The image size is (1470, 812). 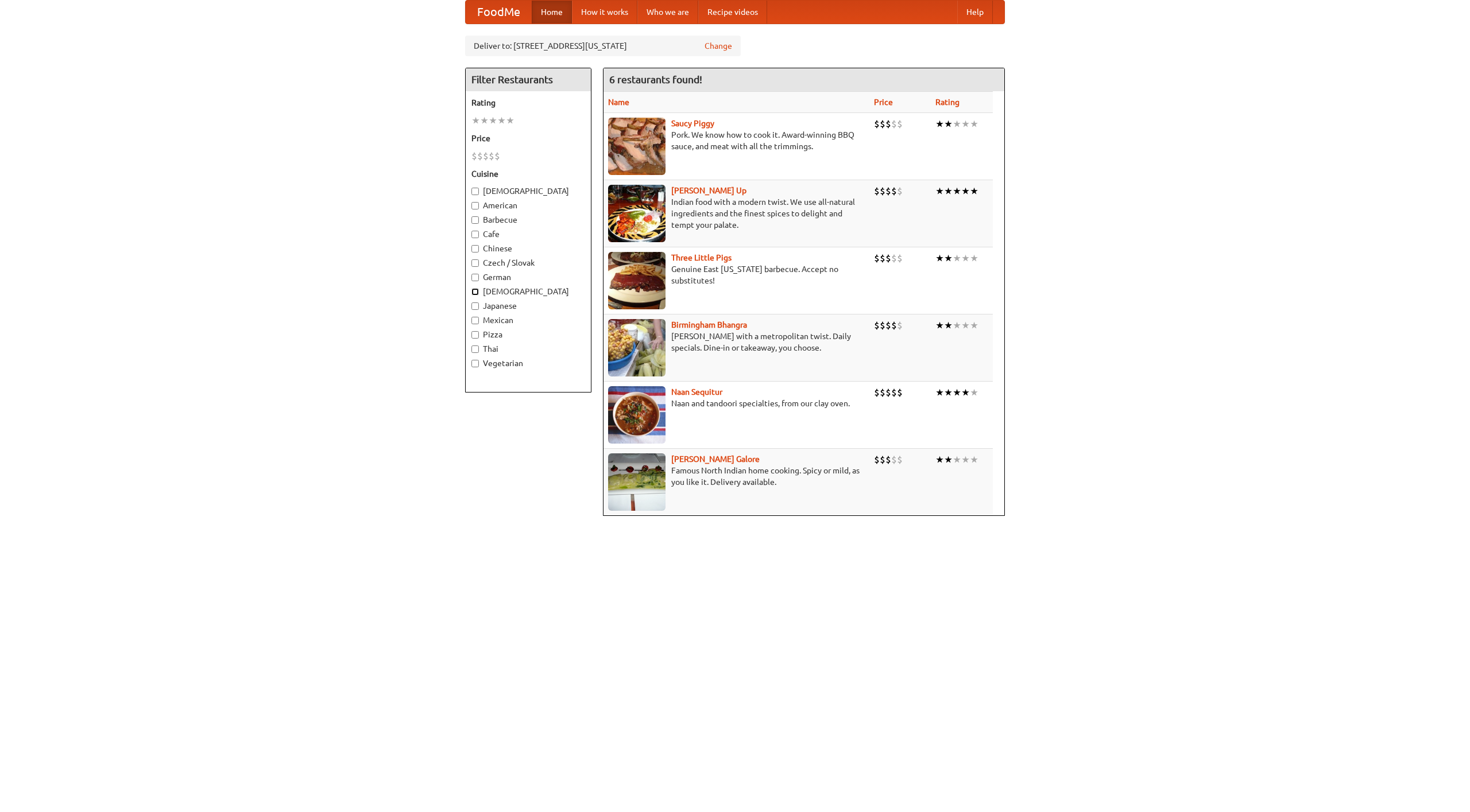 I want to click on p: Indian food with a modern twist. We use all-natural ingredients and the finest spices to delight ..., so click(x=736, y=213).